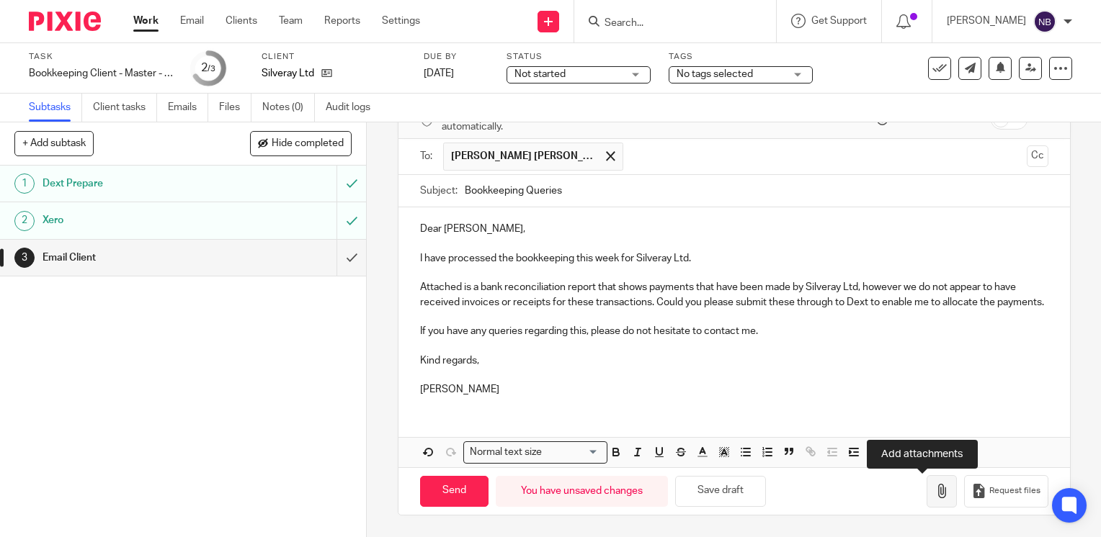 The image size is (1101, 537). Describe the element at coordinates (135, 184) in the screenshot. I see `h1: Dext Prepare` at that location.